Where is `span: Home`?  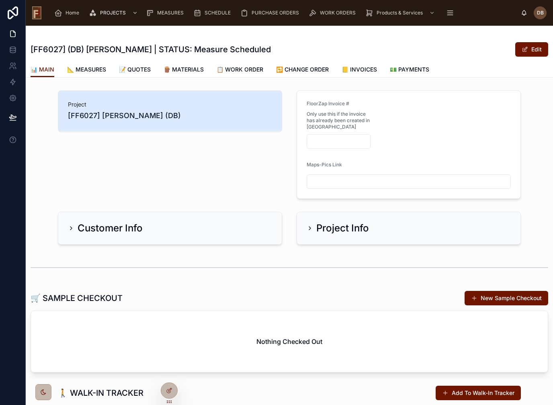 span: Home is located at coordinates (72, 13).